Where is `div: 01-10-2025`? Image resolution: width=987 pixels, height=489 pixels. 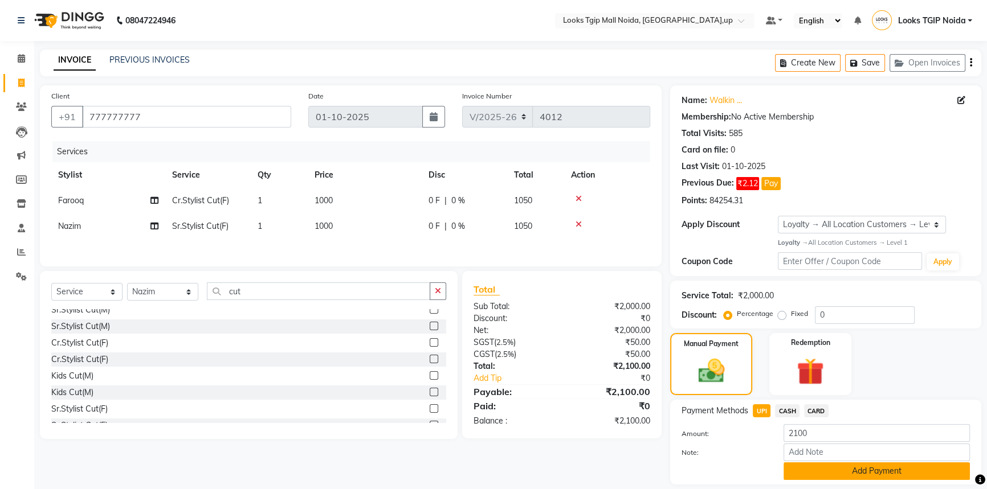 div: 01-10-2025 is located at coordinates (744, 166).